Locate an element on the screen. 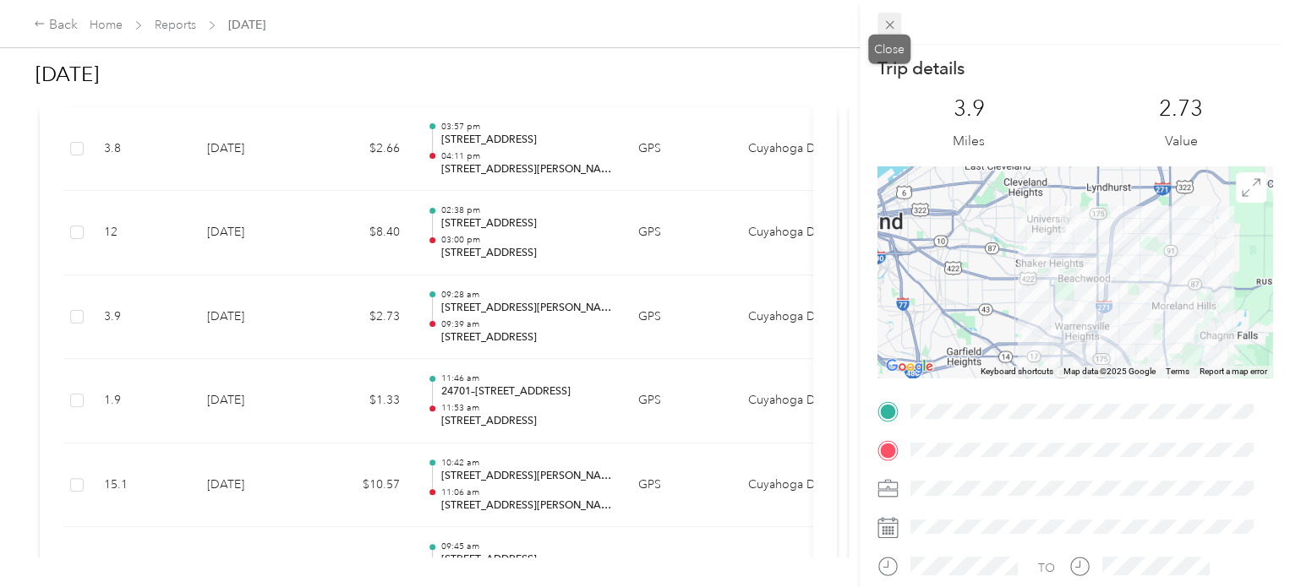 The width and height of the screenshot is (1290, 587). div: Close is located at coordinates (889, 49).